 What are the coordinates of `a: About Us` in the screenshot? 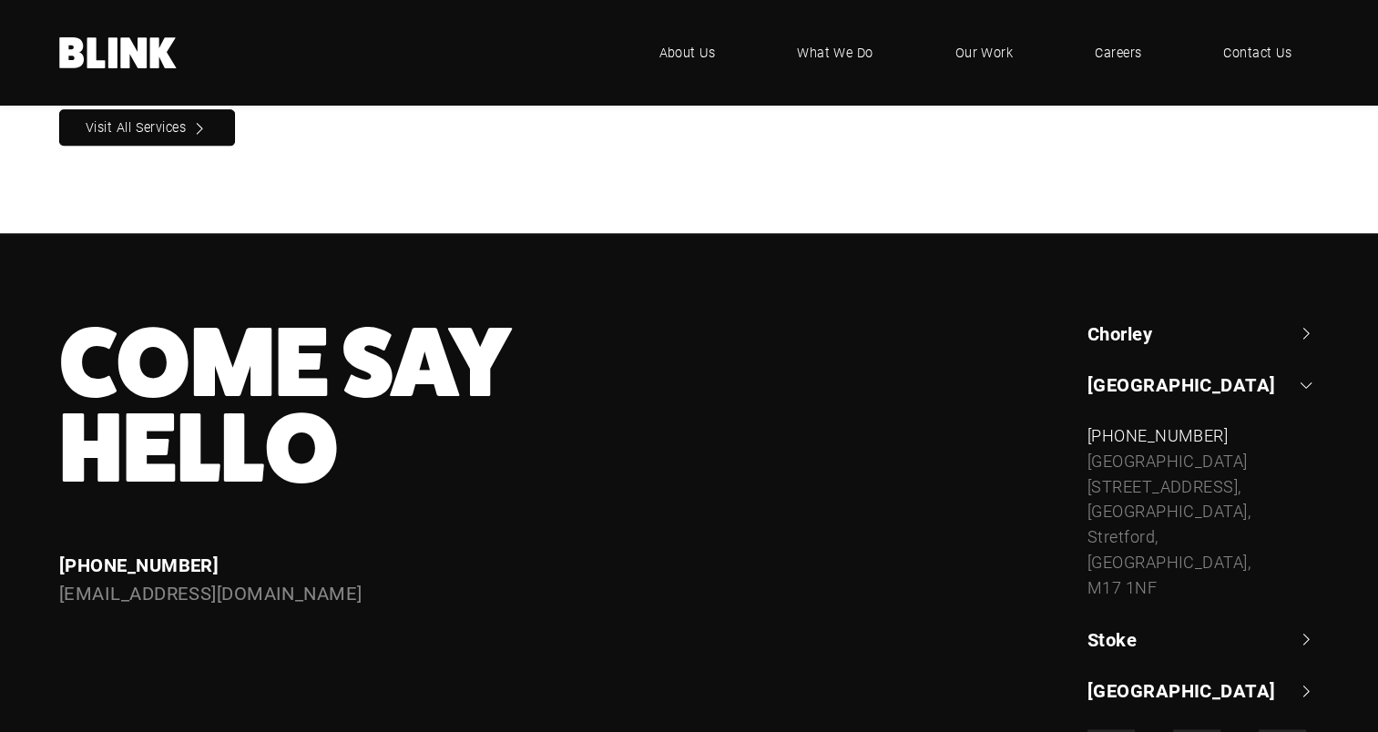 It's located at (687, 53).